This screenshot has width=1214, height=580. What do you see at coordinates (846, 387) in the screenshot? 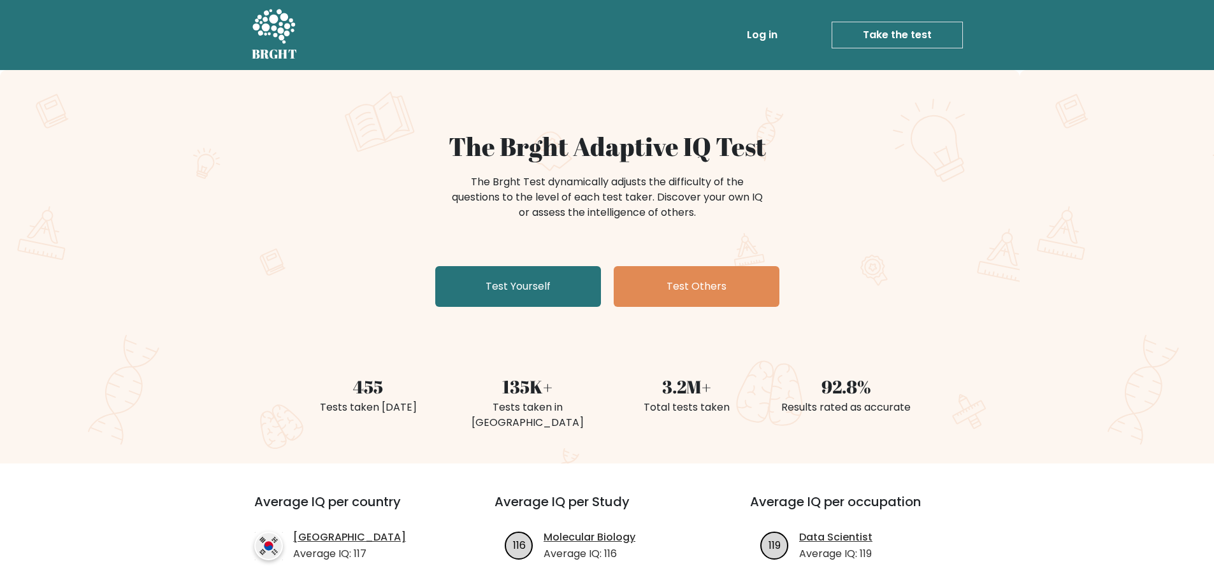
I see `div: 92.8%` at bounding box center [846, 387].